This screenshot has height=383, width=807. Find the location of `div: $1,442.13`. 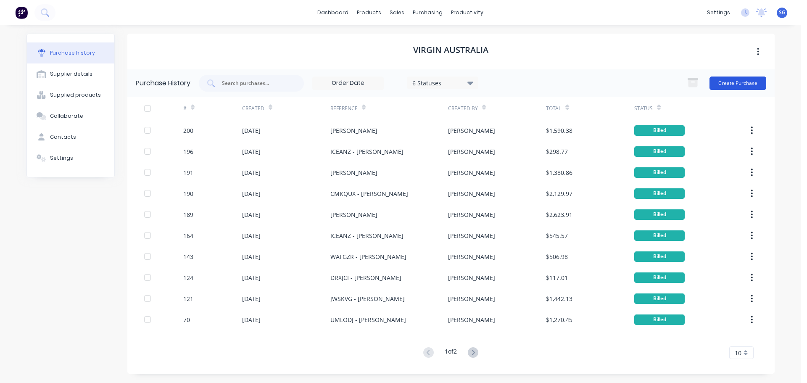

div: $1,442.13 is located at coordinates (559, 298).